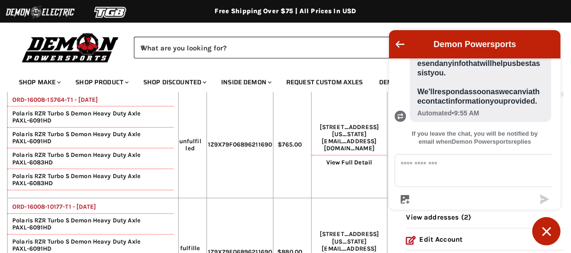  I want to click on a: Shop Product, so click(101, 82).